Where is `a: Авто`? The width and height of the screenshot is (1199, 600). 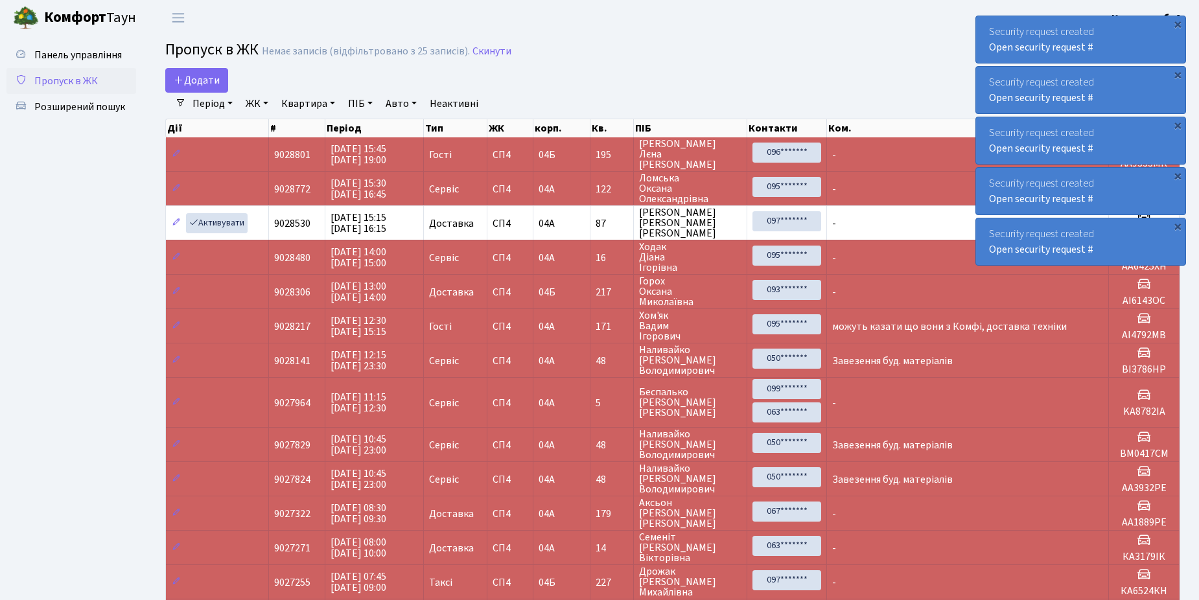
a: Авто is located at coordinates (401, 104).